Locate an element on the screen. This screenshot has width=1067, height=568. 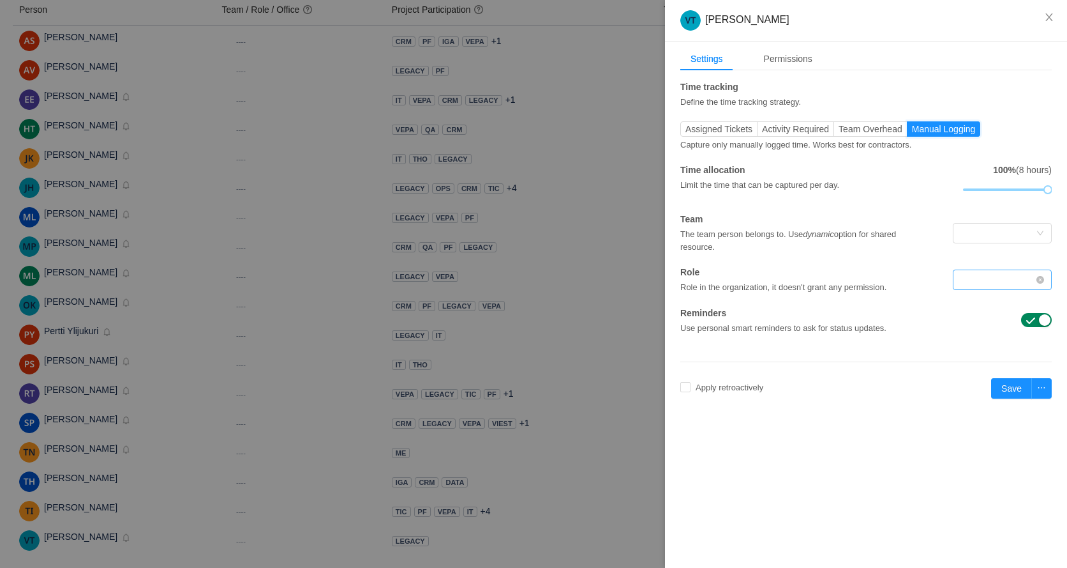
div: Define the time tracking strategy. is located at coordinates (804, 101).